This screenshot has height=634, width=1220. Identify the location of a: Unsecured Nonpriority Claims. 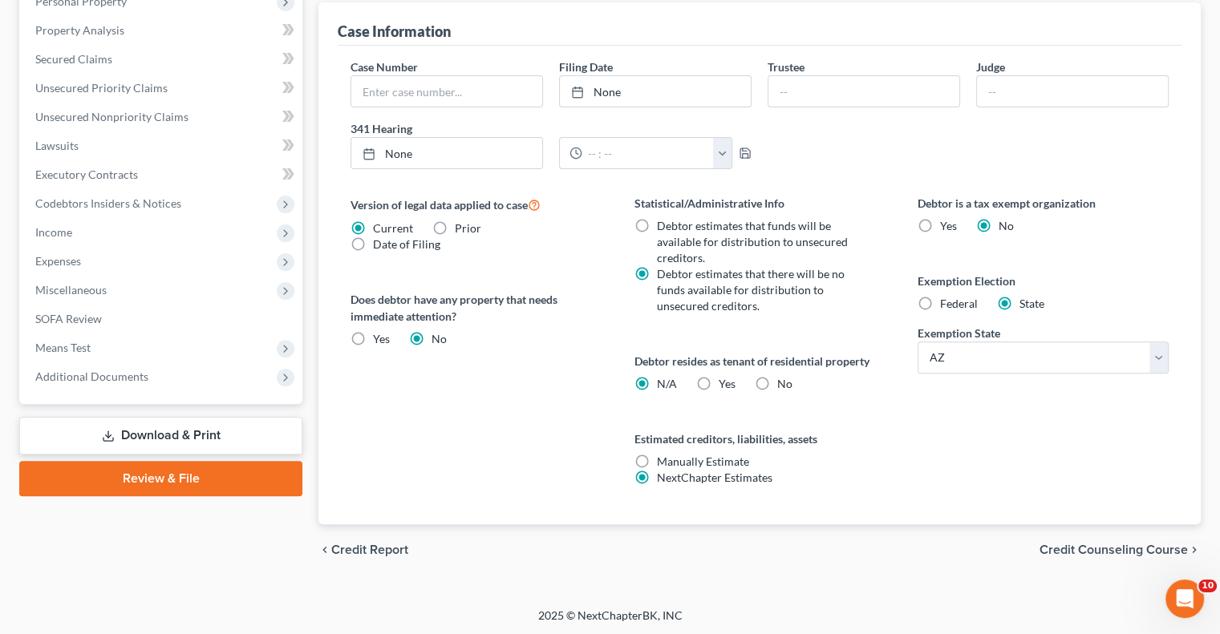
(162, 117).